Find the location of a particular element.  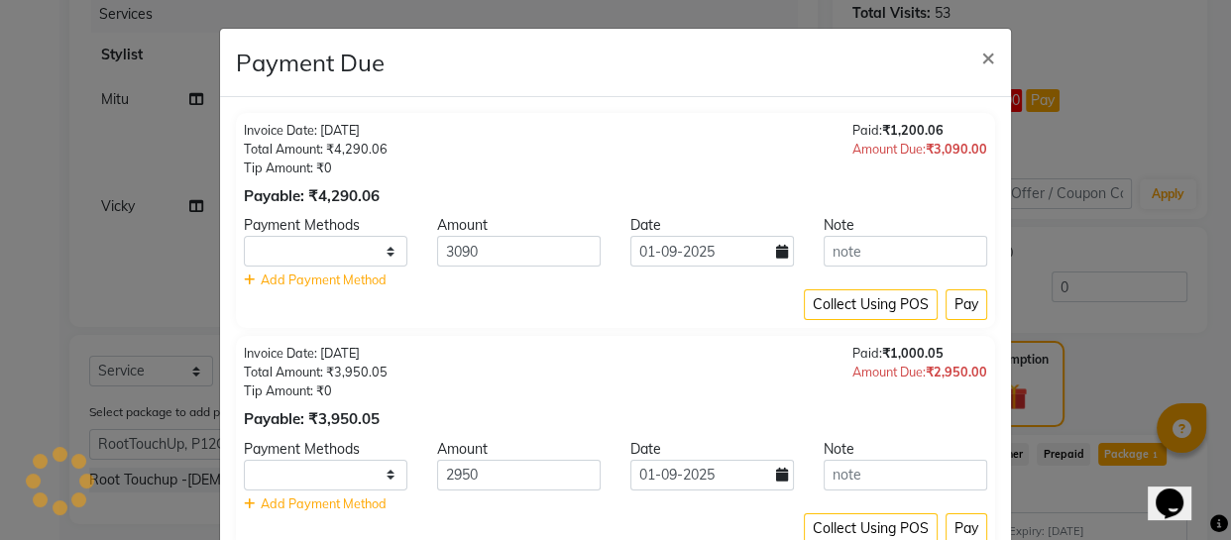

div: Payable: ₹4,290.06 is located at coordinates (315, 196).